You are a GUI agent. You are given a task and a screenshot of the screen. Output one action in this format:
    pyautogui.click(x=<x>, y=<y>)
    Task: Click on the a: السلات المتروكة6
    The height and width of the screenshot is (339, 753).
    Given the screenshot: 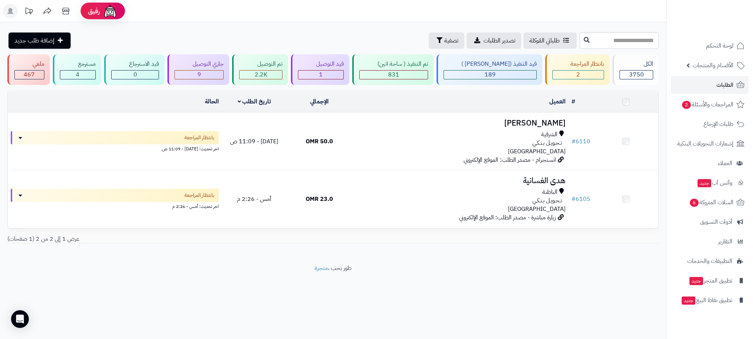 What is the action you would take?
    pyautogui.click(x=710, y=203)
    